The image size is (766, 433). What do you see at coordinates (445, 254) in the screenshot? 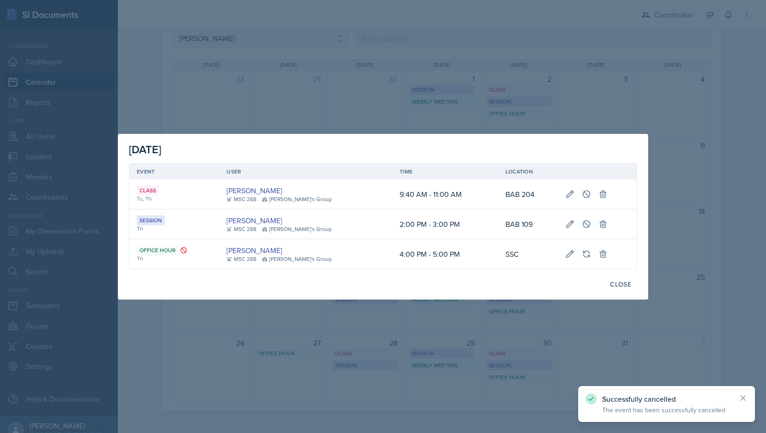
I see `td: 4:00 PM - 5:00 PM` at bounding box center [445, 254].